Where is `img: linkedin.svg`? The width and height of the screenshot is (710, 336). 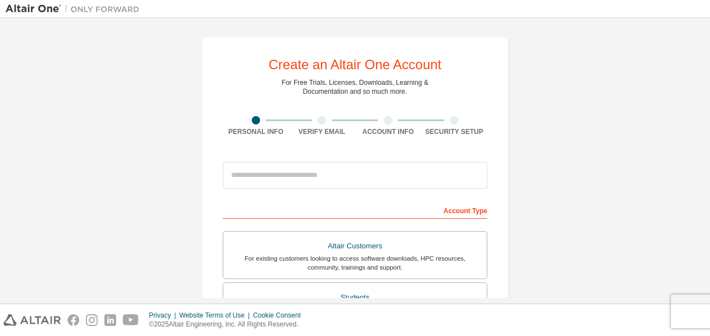
img: linkedin.svg is located at coordinates (110, 320).